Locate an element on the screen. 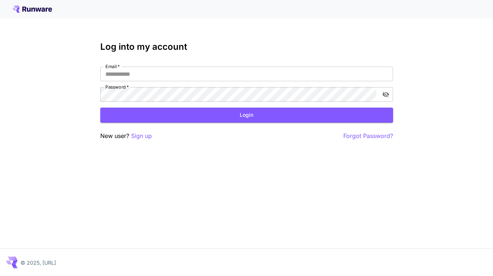 The width and height of the screenshot is (493, 276). label: Email is located at coordinates (112, 66).